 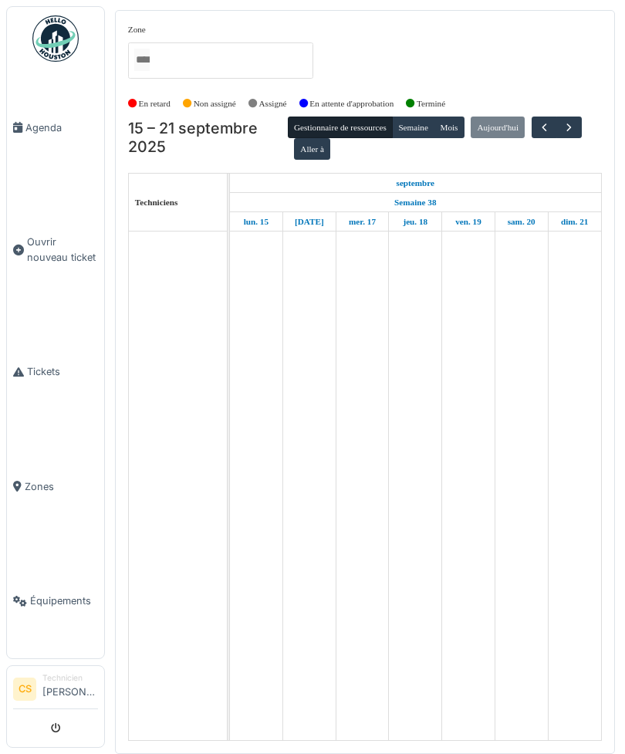 What do you see at coordinates (522, 222) in the screenshot?
I see `a: 20 septembre 2025` at bounding box center [522, 222].